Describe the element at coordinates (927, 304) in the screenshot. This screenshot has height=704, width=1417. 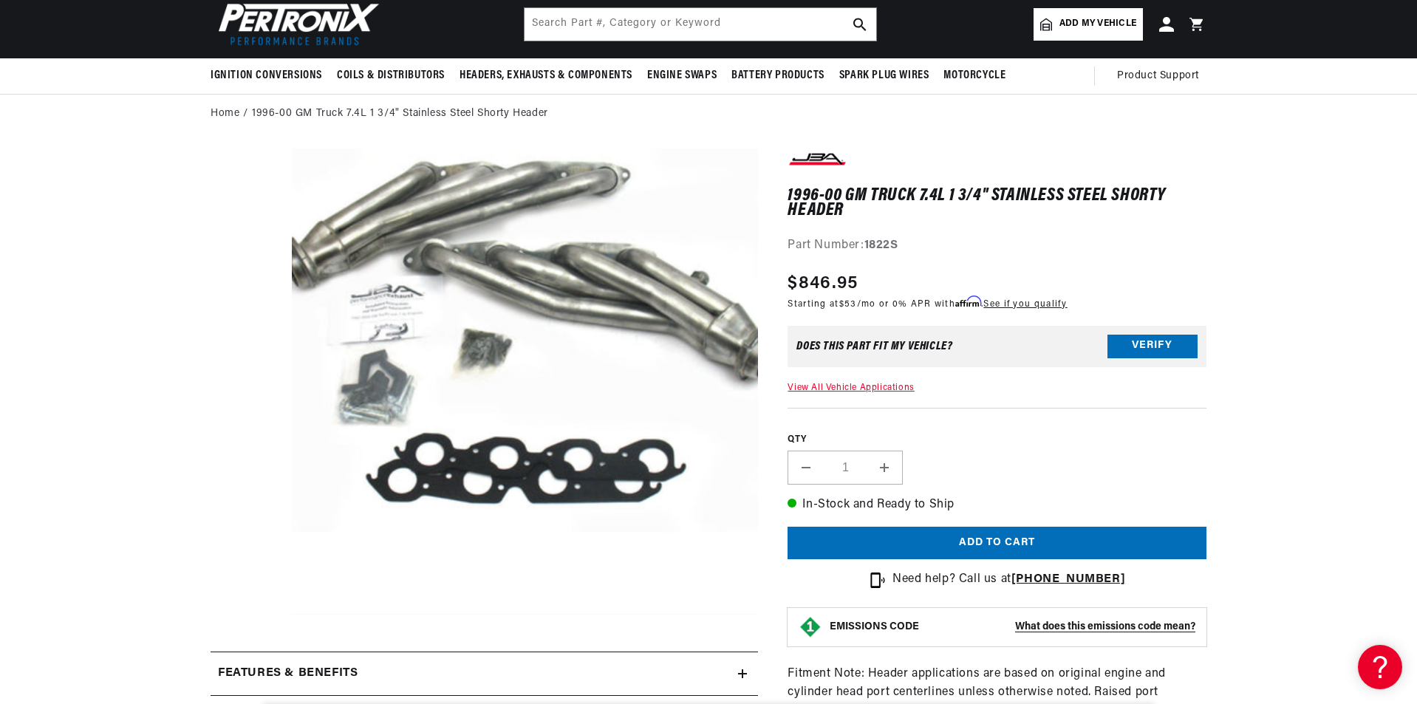
I see `p: Starting at /mo or 0% APR with .` at that location.